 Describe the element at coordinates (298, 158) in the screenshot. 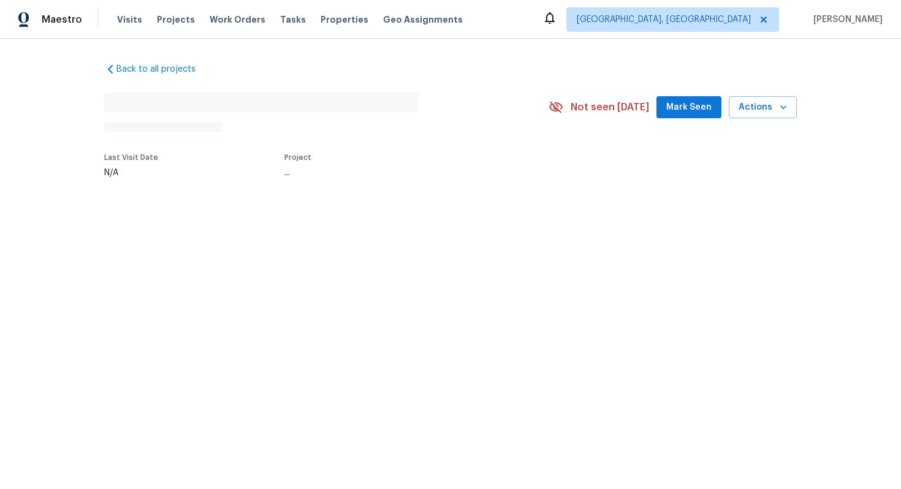

I see `span: Project` at that location.